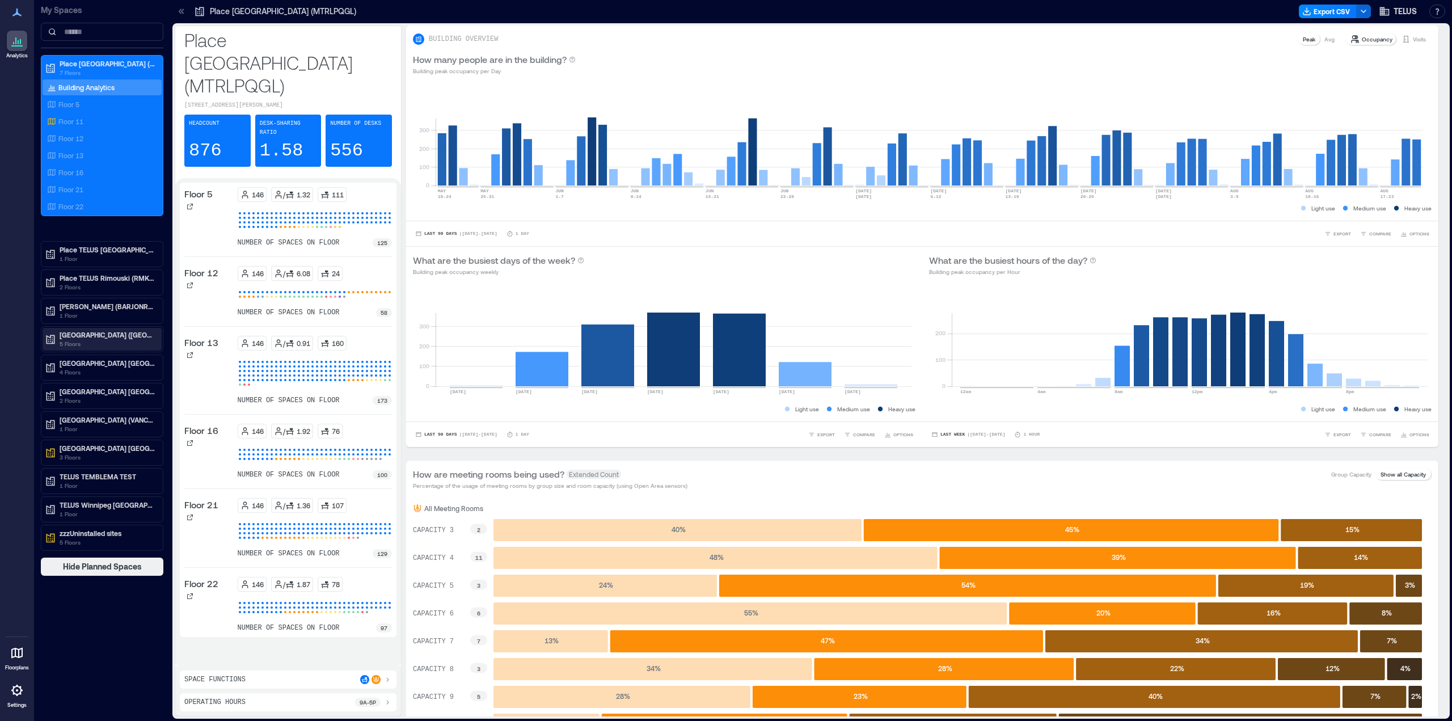 The image size is (1452, 721). Describe the element at coordinates (787, 196) in the screenshot. I see `text: 22-28` at that location.